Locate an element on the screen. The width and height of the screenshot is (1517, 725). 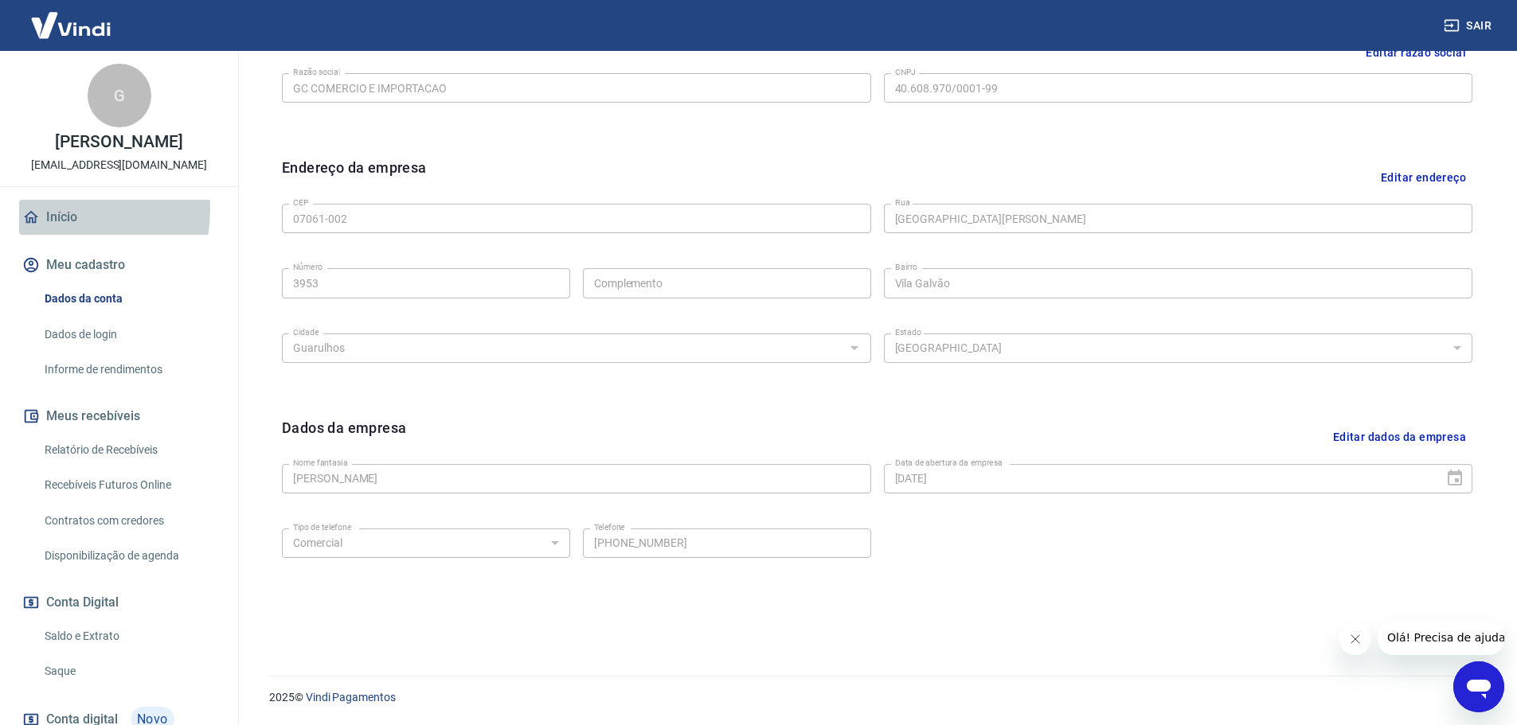
a: Dados de login is located at coordinates (128, 334).